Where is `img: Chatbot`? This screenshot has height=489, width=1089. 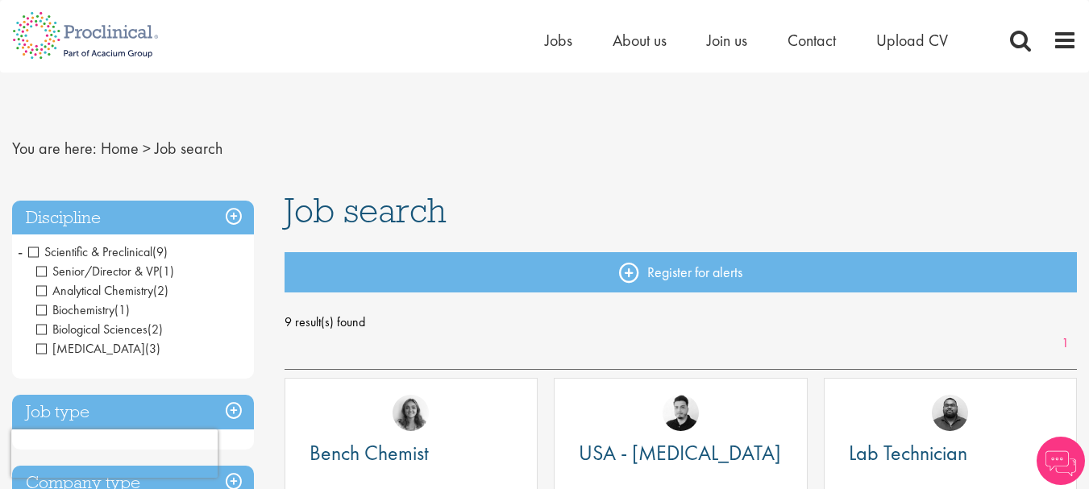 img: Chatbot is located at coordinates (1061, 461).